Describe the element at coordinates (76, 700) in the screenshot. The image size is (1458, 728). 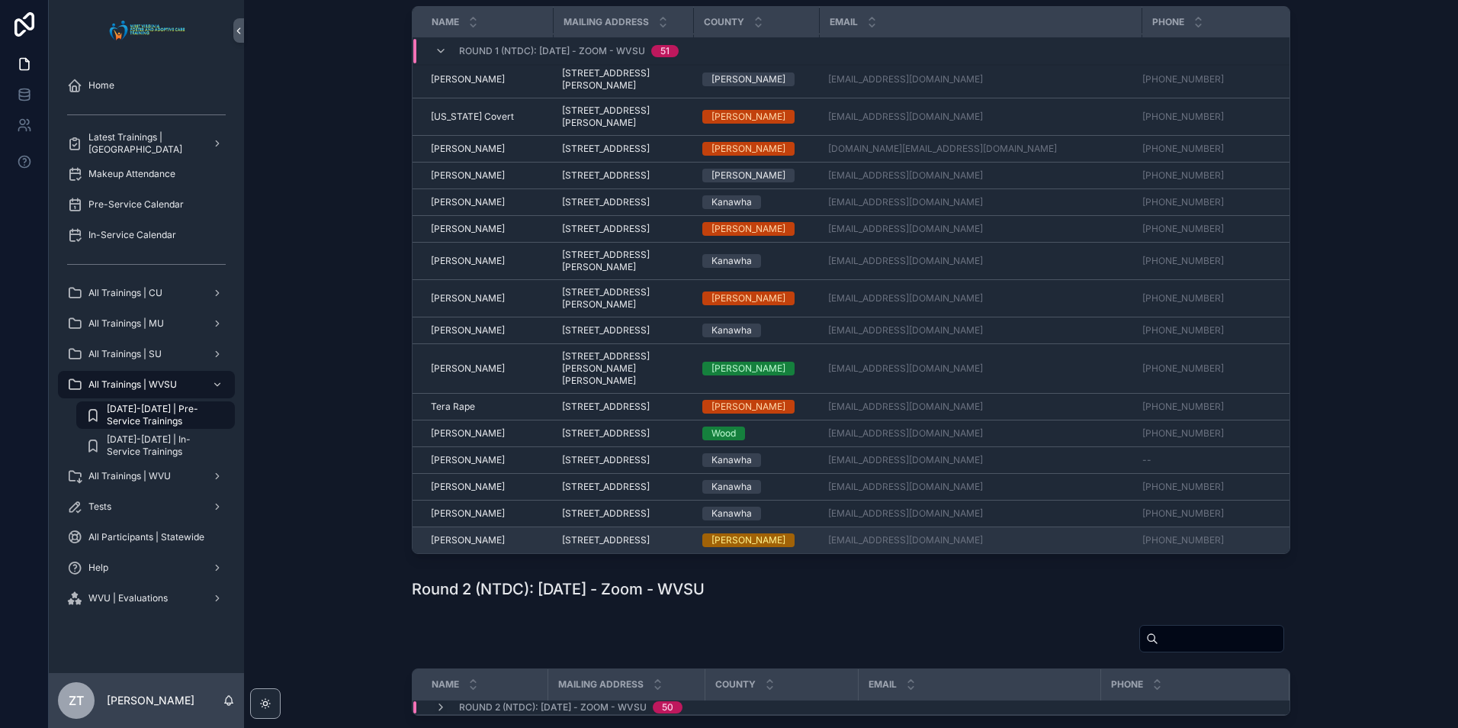
I see `span: ZT` at that location.